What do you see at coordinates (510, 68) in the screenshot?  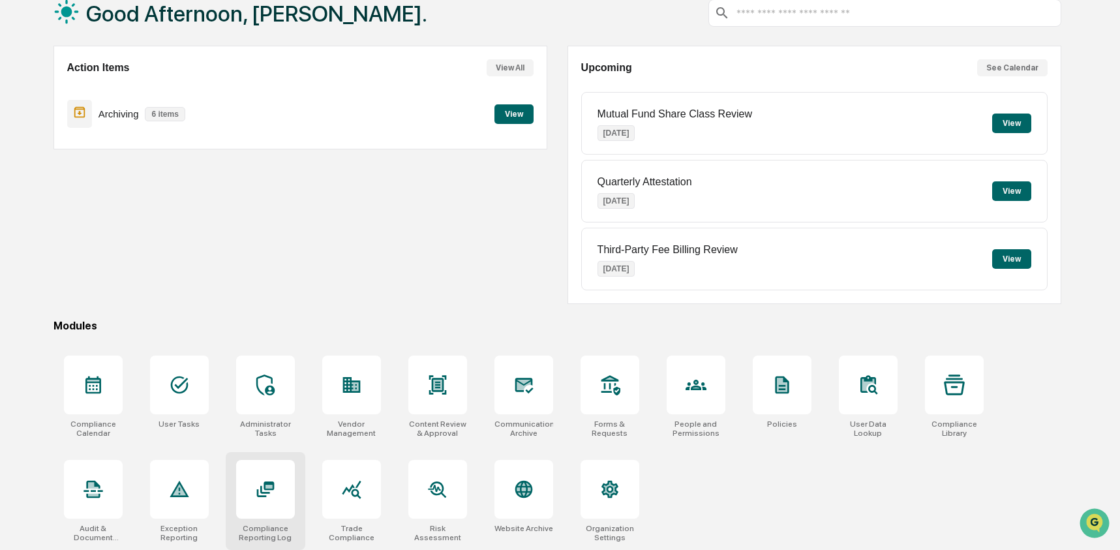 I see `a: View All` at bounding box center [510, 68].